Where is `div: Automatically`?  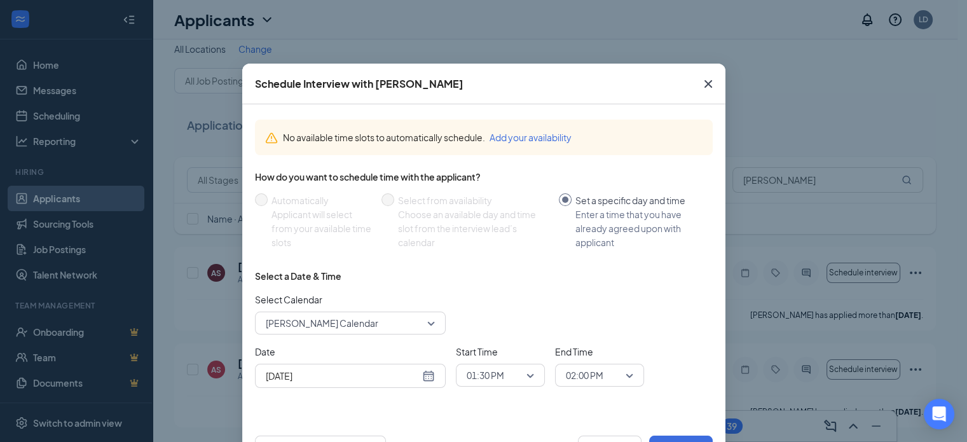 div: Automatically is located at coordinates (321, 200).